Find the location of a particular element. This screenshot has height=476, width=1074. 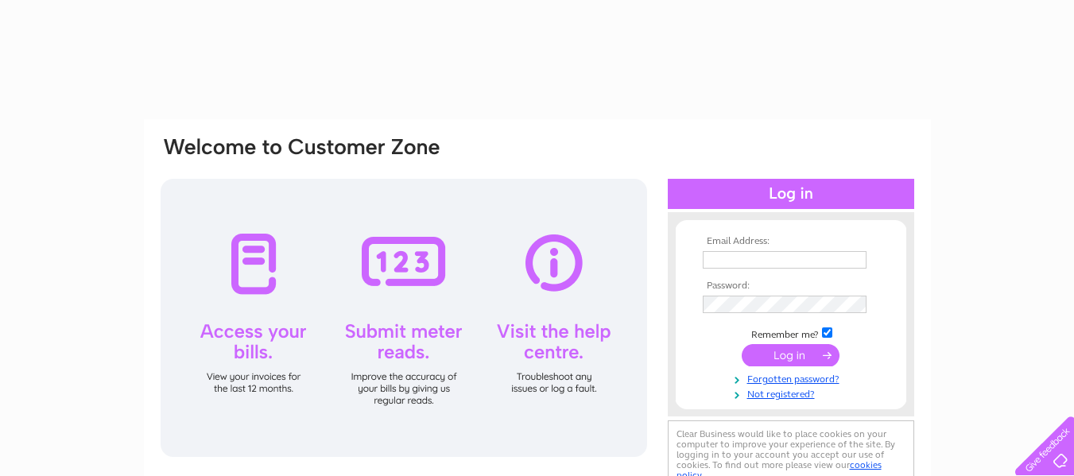

th: Email Address: is located at coordinates (791, 242).